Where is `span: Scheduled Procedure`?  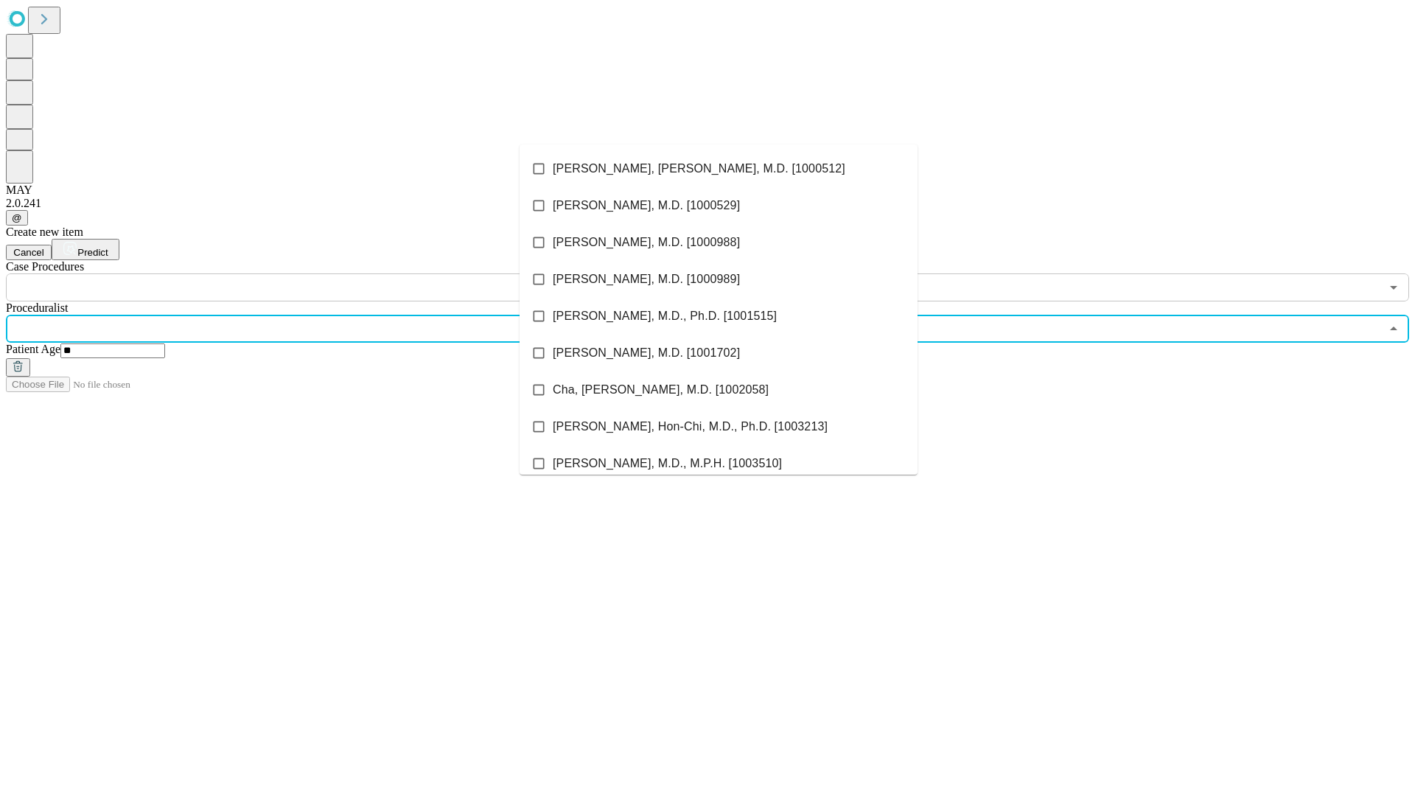
span: Scheduled Procedure is located at coordinates (45, 266).